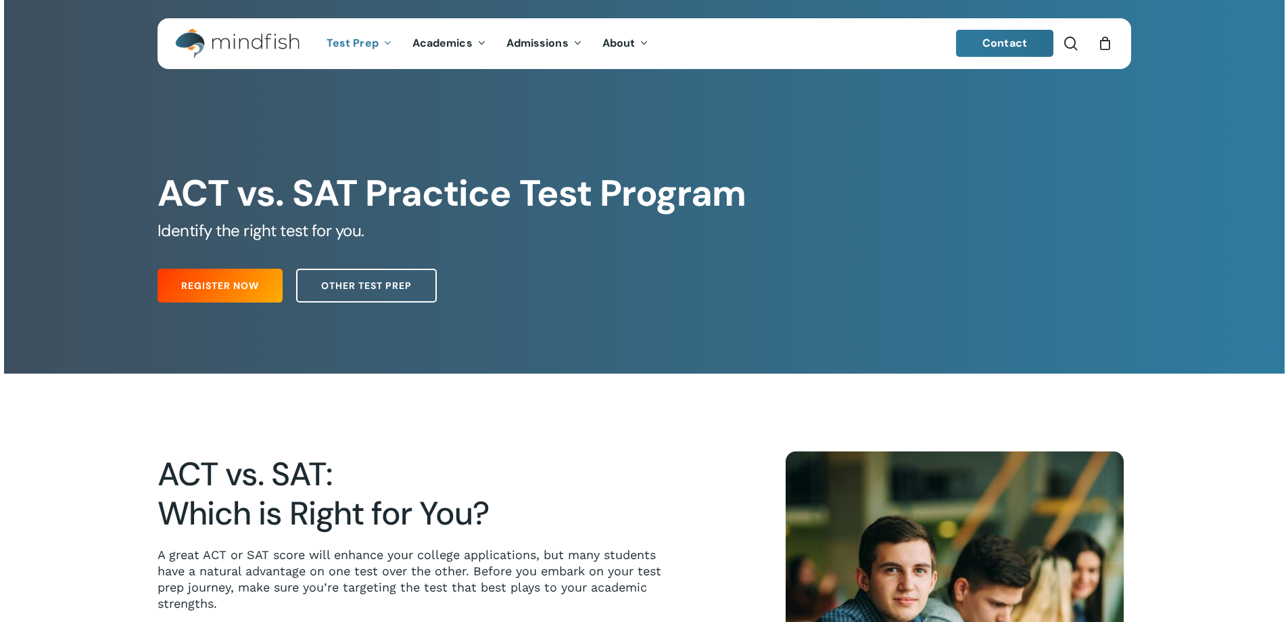  What do you see at coordinates (644, 231) in the screenshot?
I see `h5: Identify the right test for you.` at bounding box center [644, 231].